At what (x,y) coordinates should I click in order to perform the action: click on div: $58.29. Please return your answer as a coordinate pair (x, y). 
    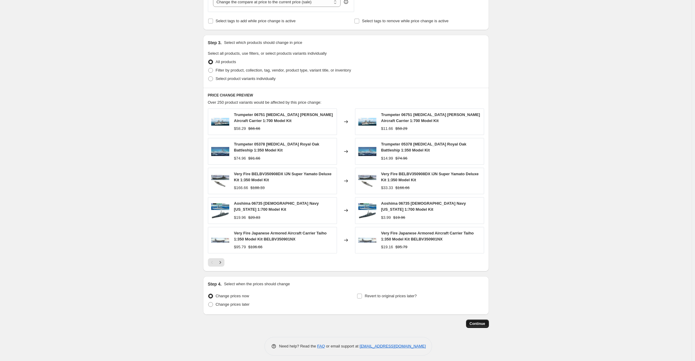
    Looking at the image, I should click on (240, 129).